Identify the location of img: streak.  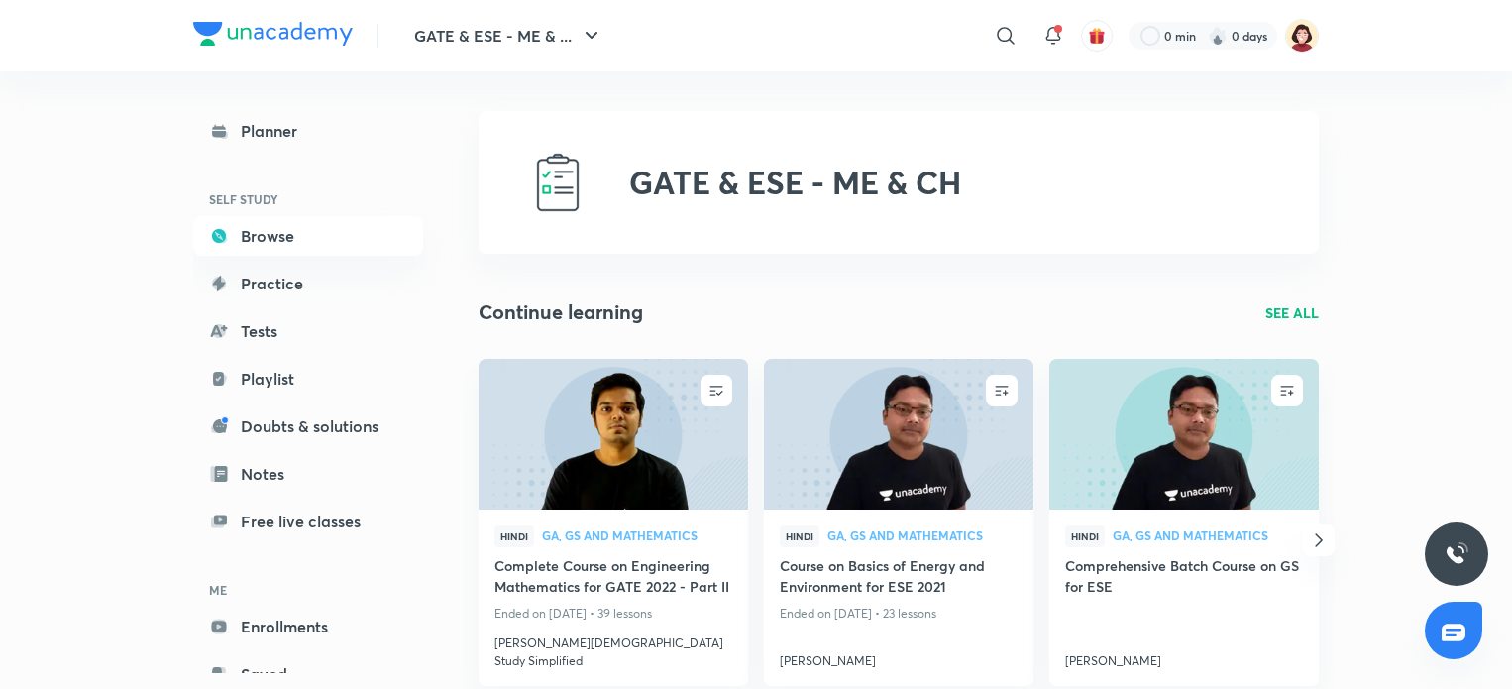
(1218, 36).